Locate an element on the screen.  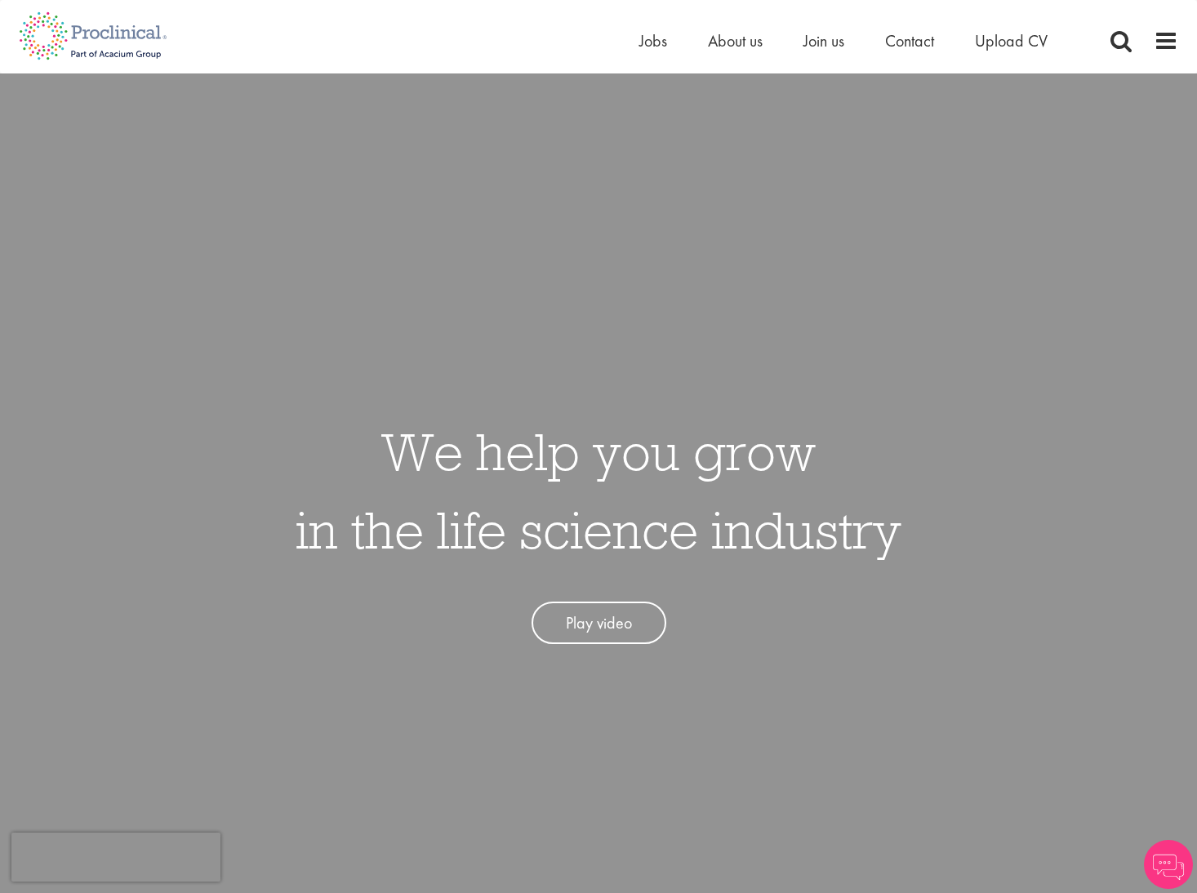
a: Contact is located at coordinates (910, 41).